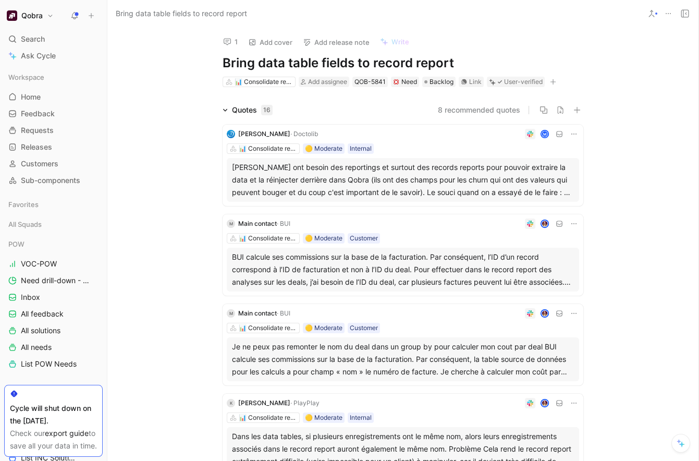  Describe the element at coordinates (53, 388) in the screenshot. I see `div: INC` at that location.